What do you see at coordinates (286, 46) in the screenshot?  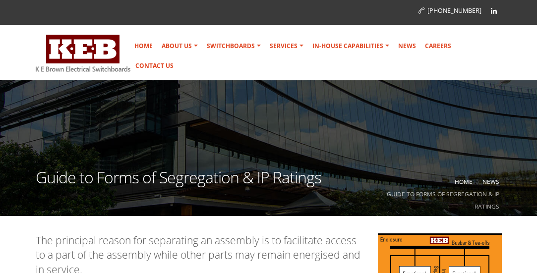 I see `a: Services` at bounding box center [286, 46].